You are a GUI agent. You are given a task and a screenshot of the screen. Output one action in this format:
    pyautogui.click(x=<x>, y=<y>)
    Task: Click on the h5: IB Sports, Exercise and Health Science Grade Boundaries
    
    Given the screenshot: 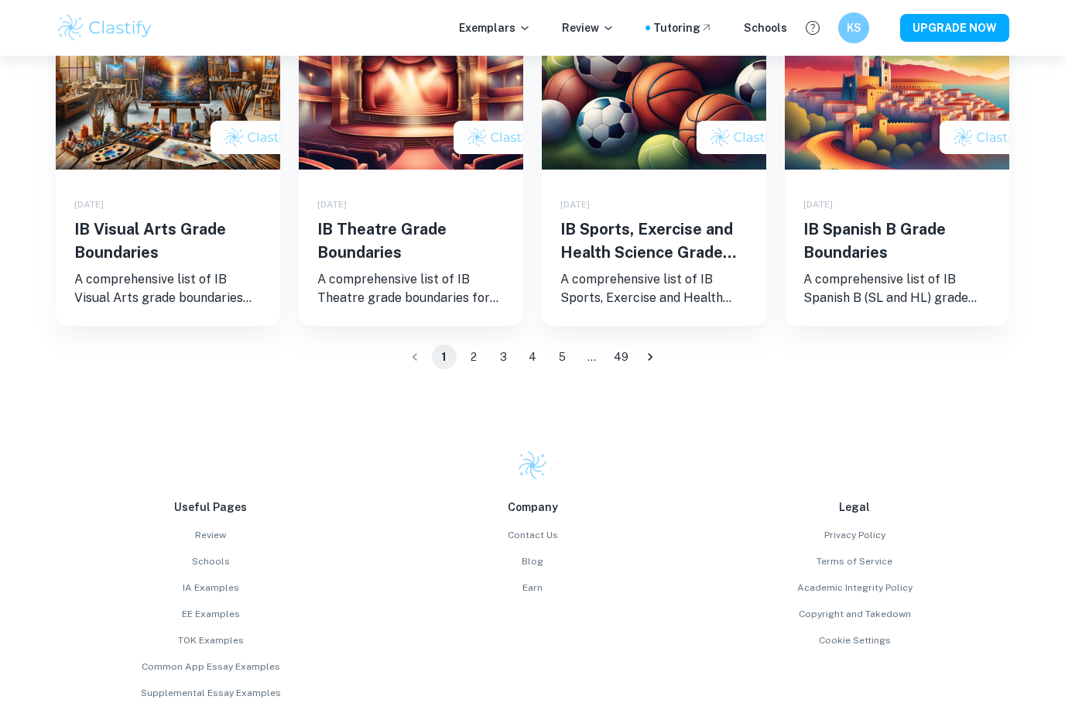 What is the action you would take?
    pyautogui.click(x=654, y=241)
    